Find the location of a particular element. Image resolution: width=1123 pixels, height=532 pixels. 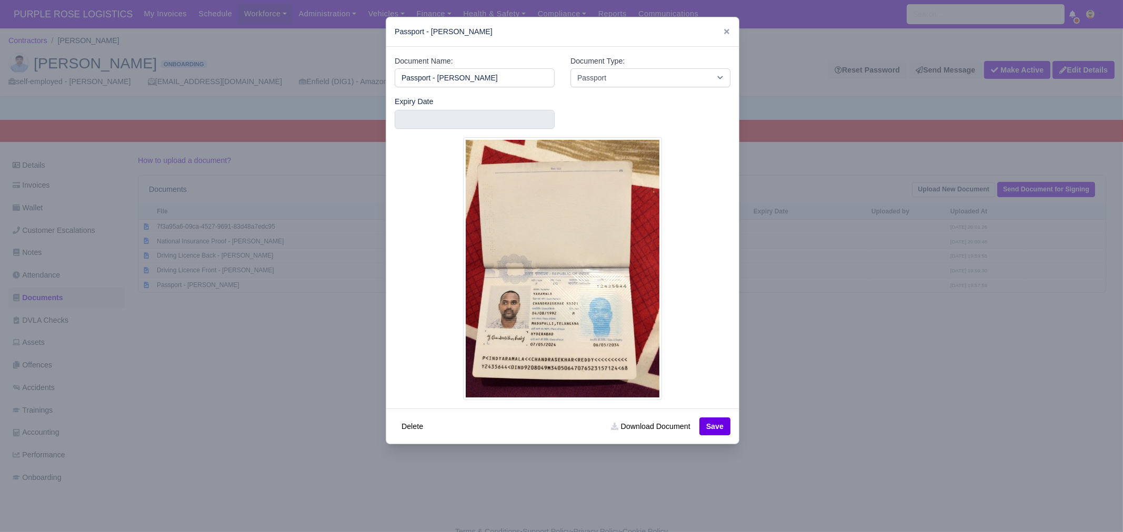

a: Download Document is located at coordinates (650, 427).